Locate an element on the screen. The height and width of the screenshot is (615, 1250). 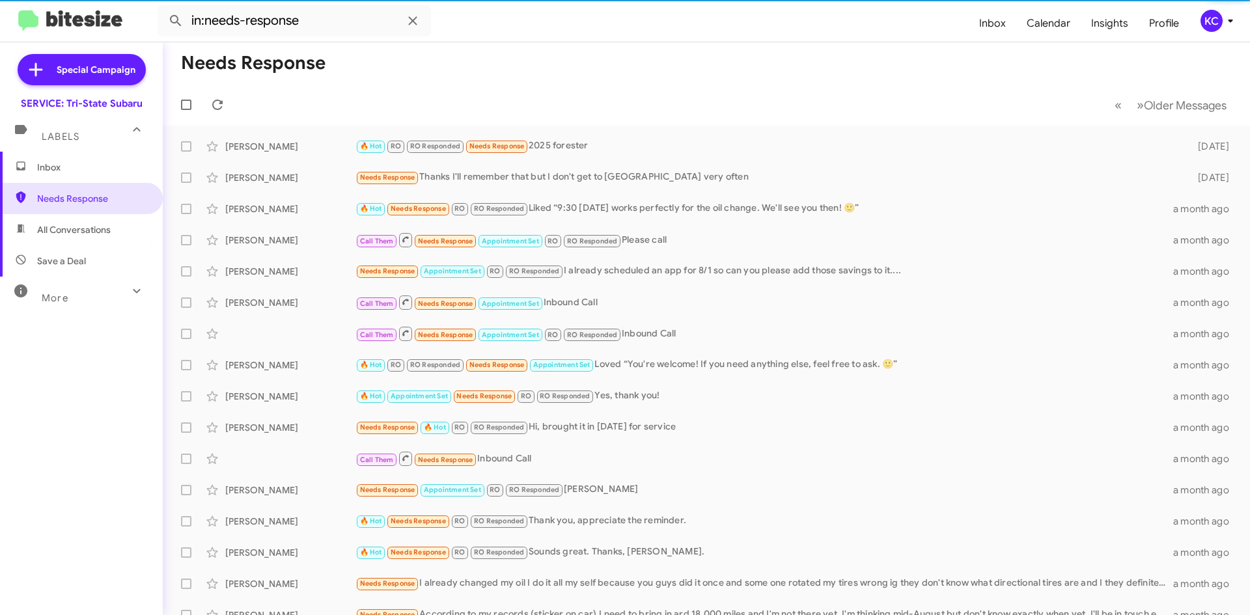
a: Calendar is located at coordinates (1049, 23).